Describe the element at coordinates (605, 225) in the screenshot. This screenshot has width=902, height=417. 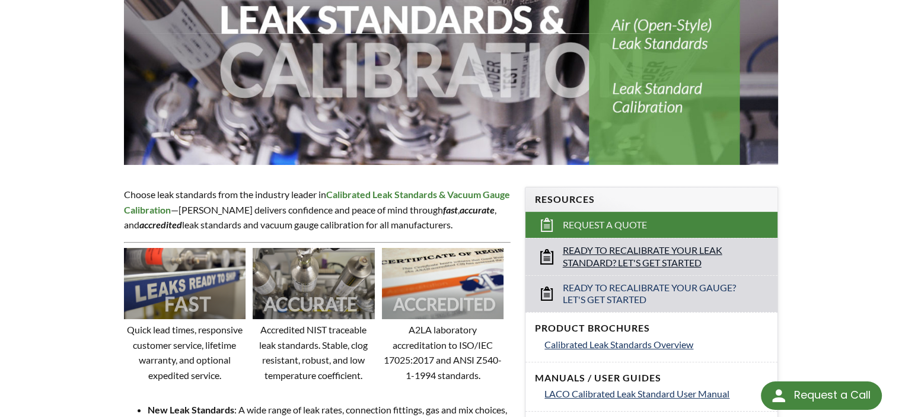
I see `span: Request a Quote` at that location.